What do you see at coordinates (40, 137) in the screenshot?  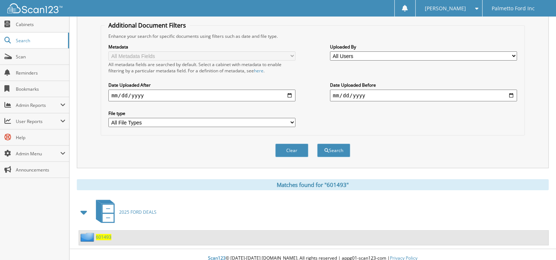 I see `span: Help` at bounding box center [40, 137].